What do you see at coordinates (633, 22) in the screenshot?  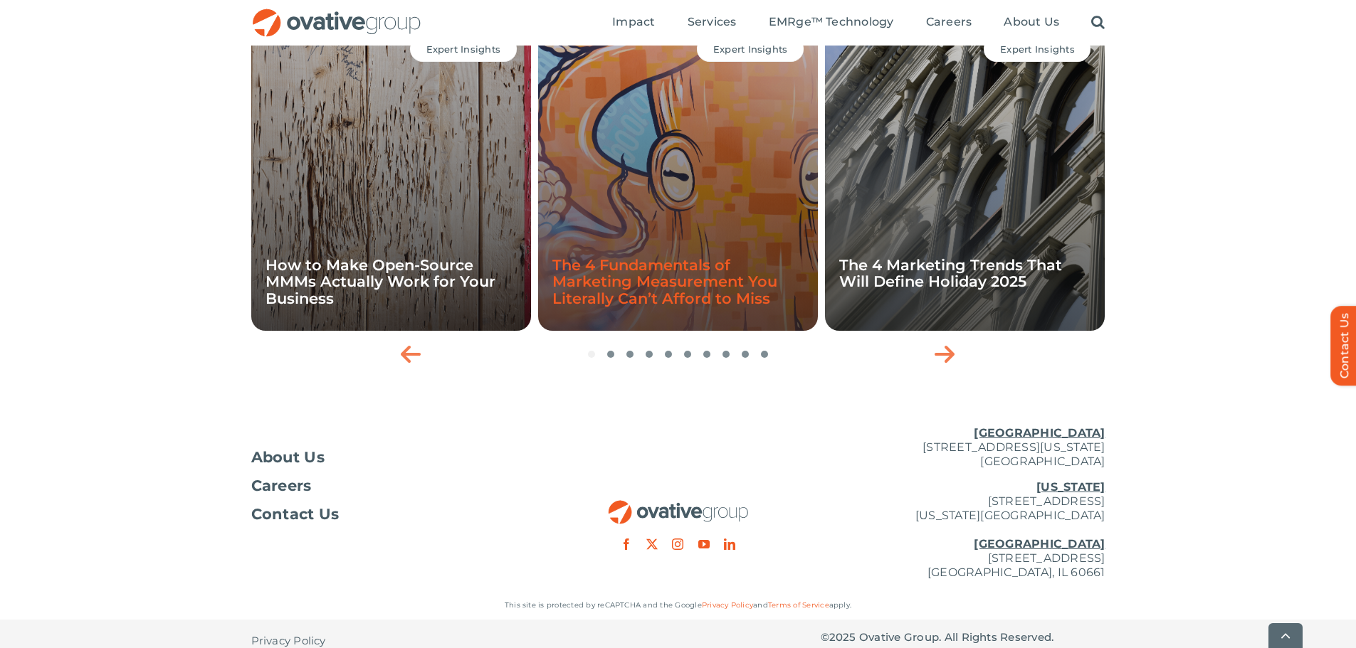 I see `span: Impact` at bounding box center [633, 22].